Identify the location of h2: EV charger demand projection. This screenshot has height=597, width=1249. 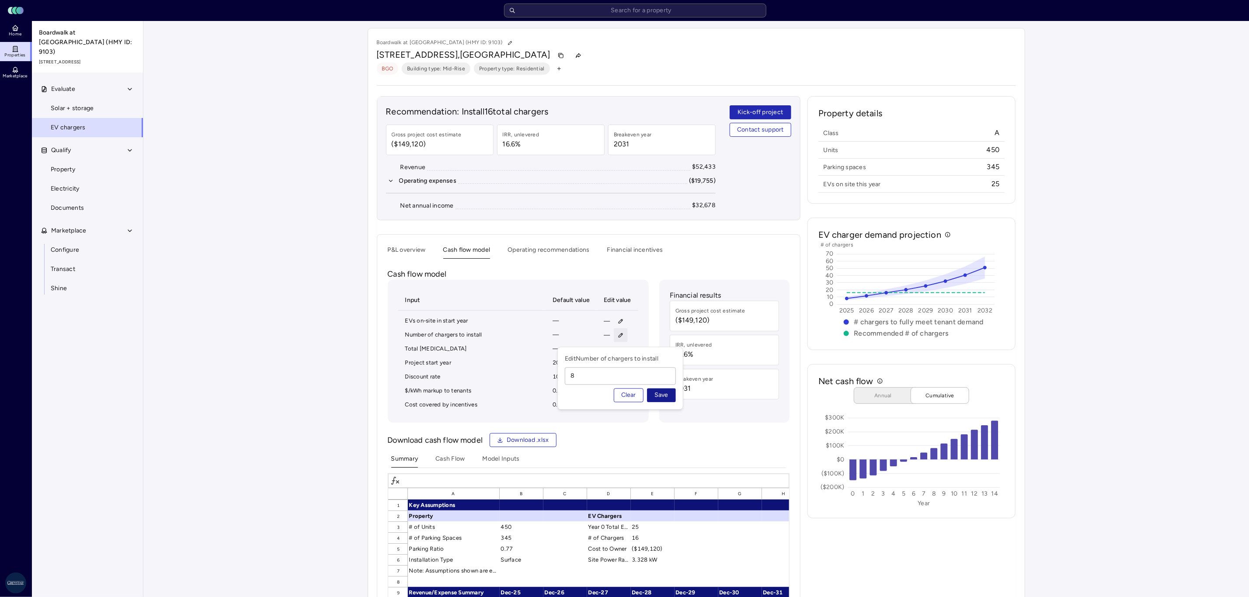
(880, 235).